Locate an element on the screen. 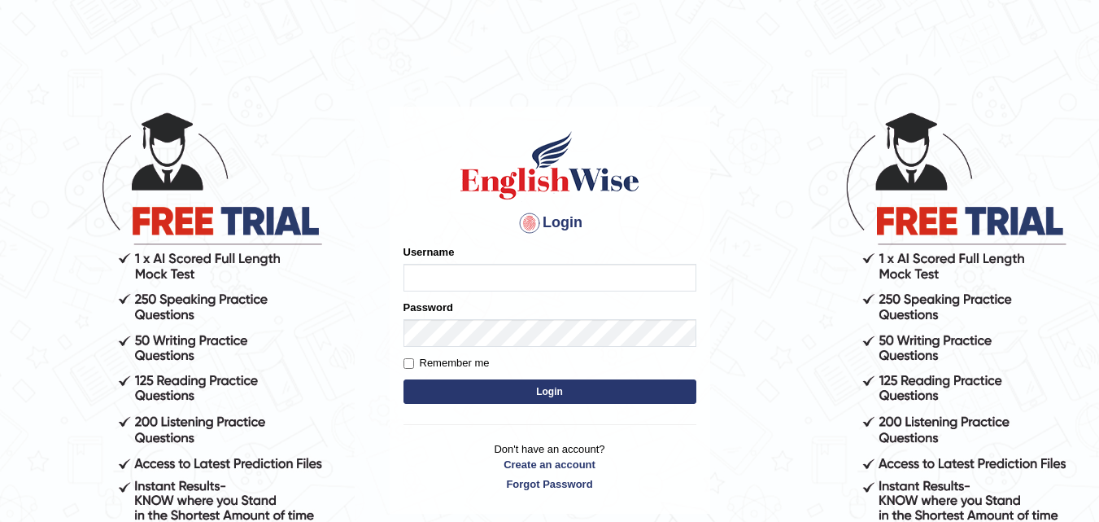 The height and width of the screenshot is (522, 1099). img: Logo of English Wise sign in for intelligent practice with AI is located at coordinates (550, 165).